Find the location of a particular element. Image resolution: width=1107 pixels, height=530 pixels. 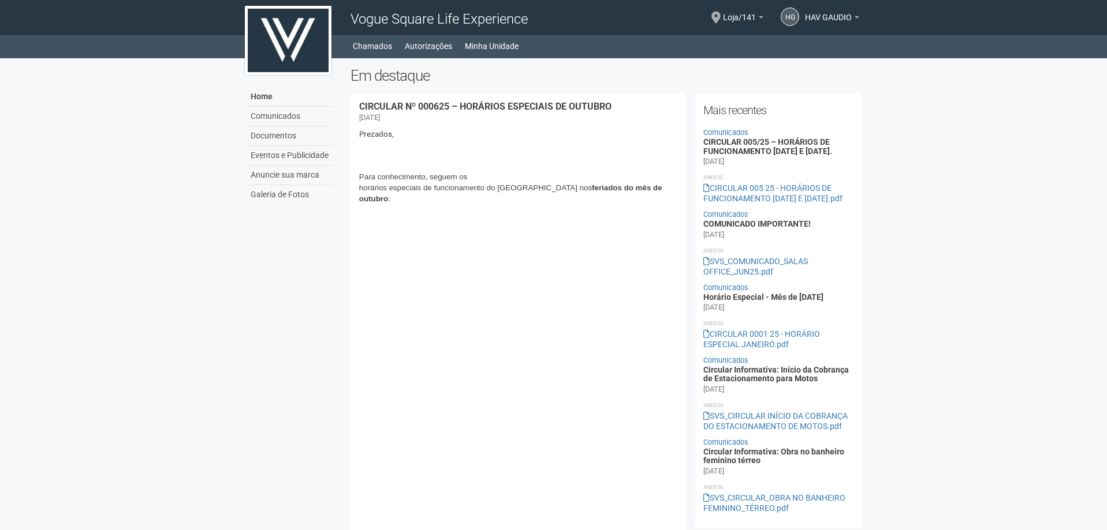

a: HAV GAUDIO is located at coordinates (832, 19).